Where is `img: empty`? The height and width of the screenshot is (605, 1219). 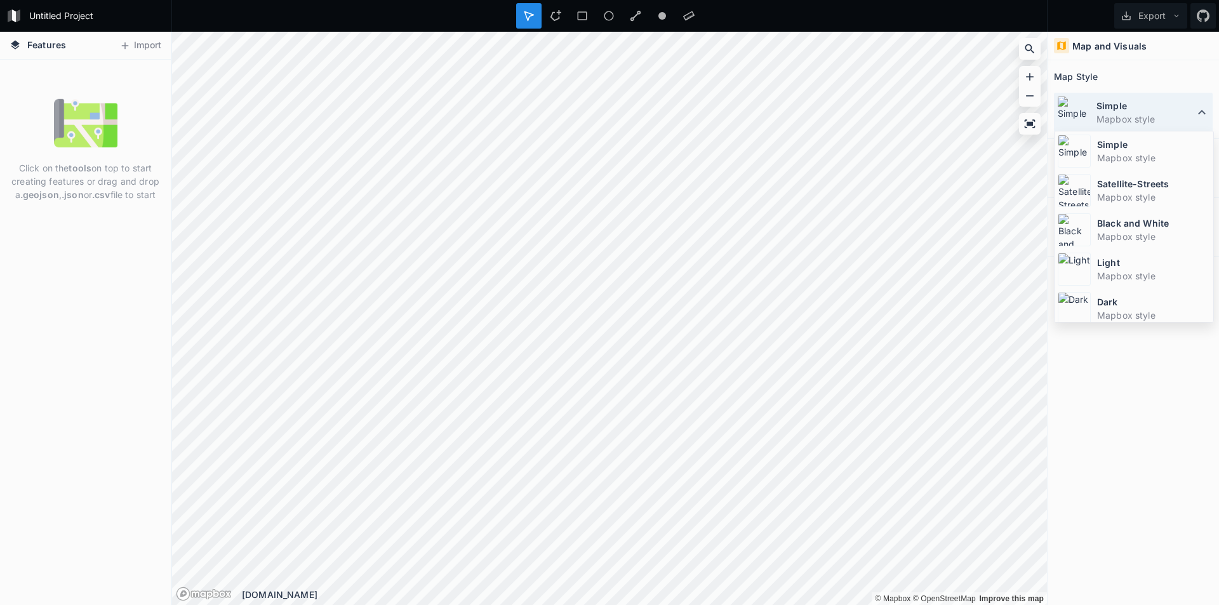
img: empty is located at coordinates (86, 123).